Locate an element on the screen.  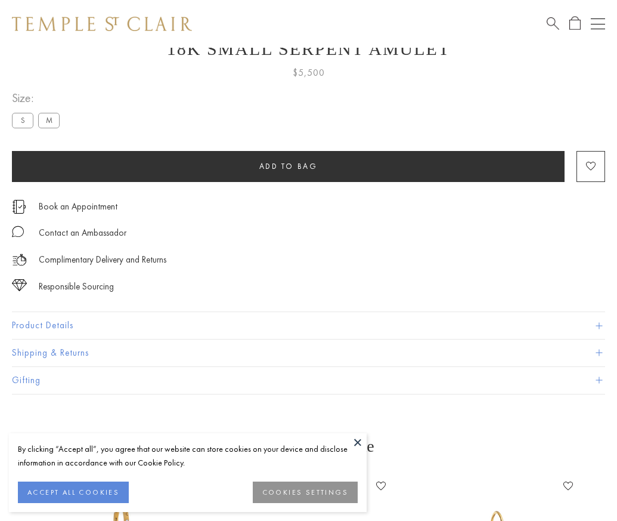
span: Add to bag is located at coordinates (289, 166).